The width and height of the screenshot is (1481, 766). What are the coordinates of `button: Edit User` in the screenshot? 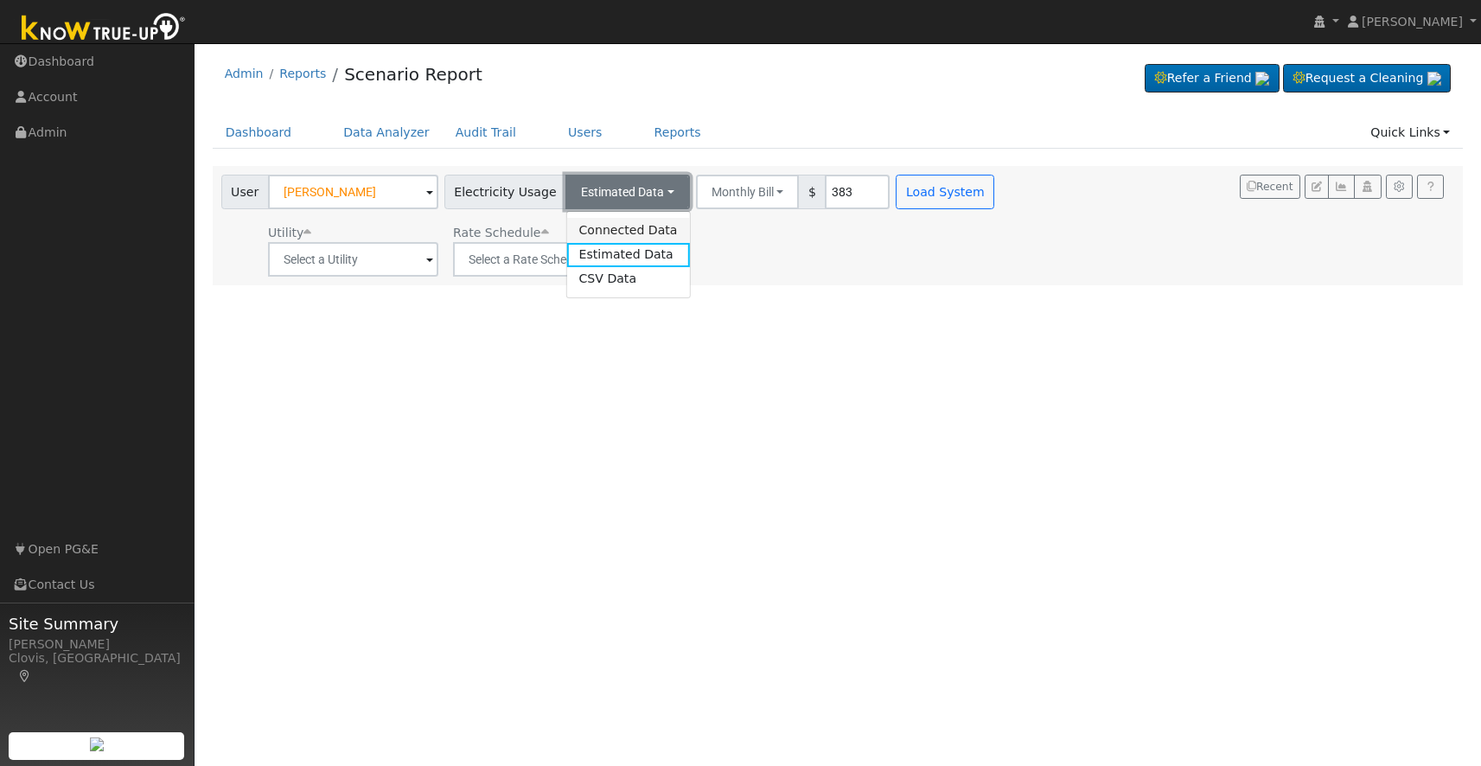 It's located at (1316, 187).